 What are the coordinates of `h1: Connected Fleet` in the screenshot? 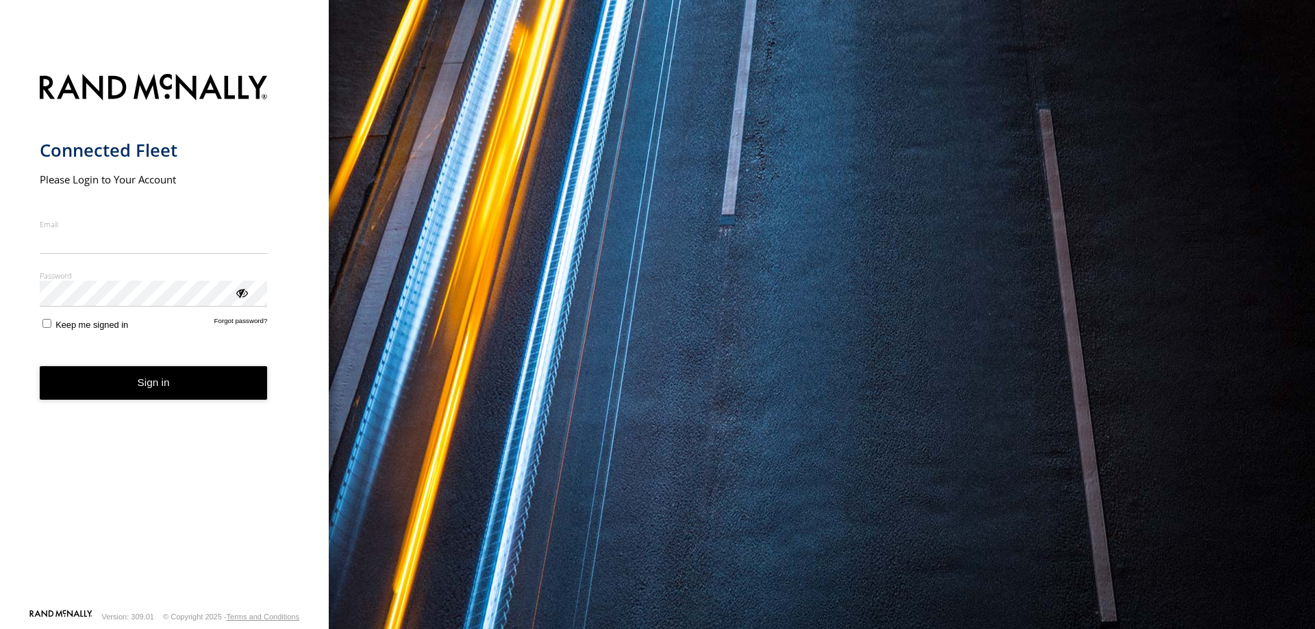 It's located at (153, 150).